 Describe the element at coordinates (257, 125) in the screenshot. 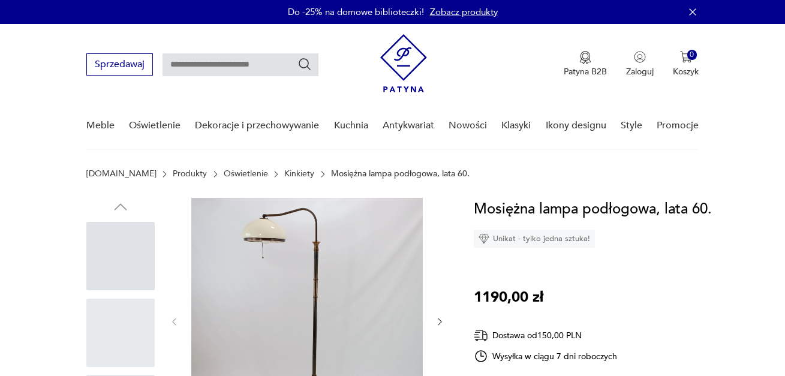

I see `a: Dekoracje i przechowywanie` at that location.